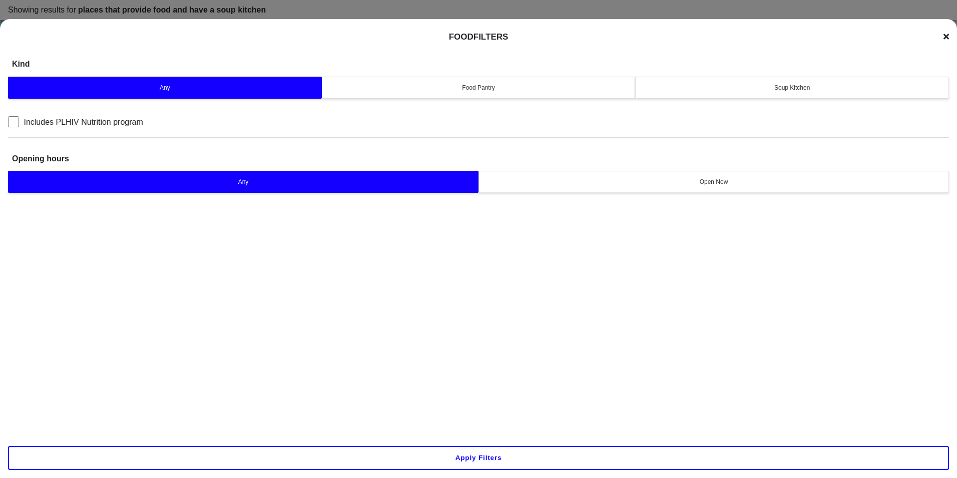  What do you see at coordinates (14, 122) in the screenshot?
I see `input: Includes PLHIV Nutrition program` at bounding box center [14, 122].